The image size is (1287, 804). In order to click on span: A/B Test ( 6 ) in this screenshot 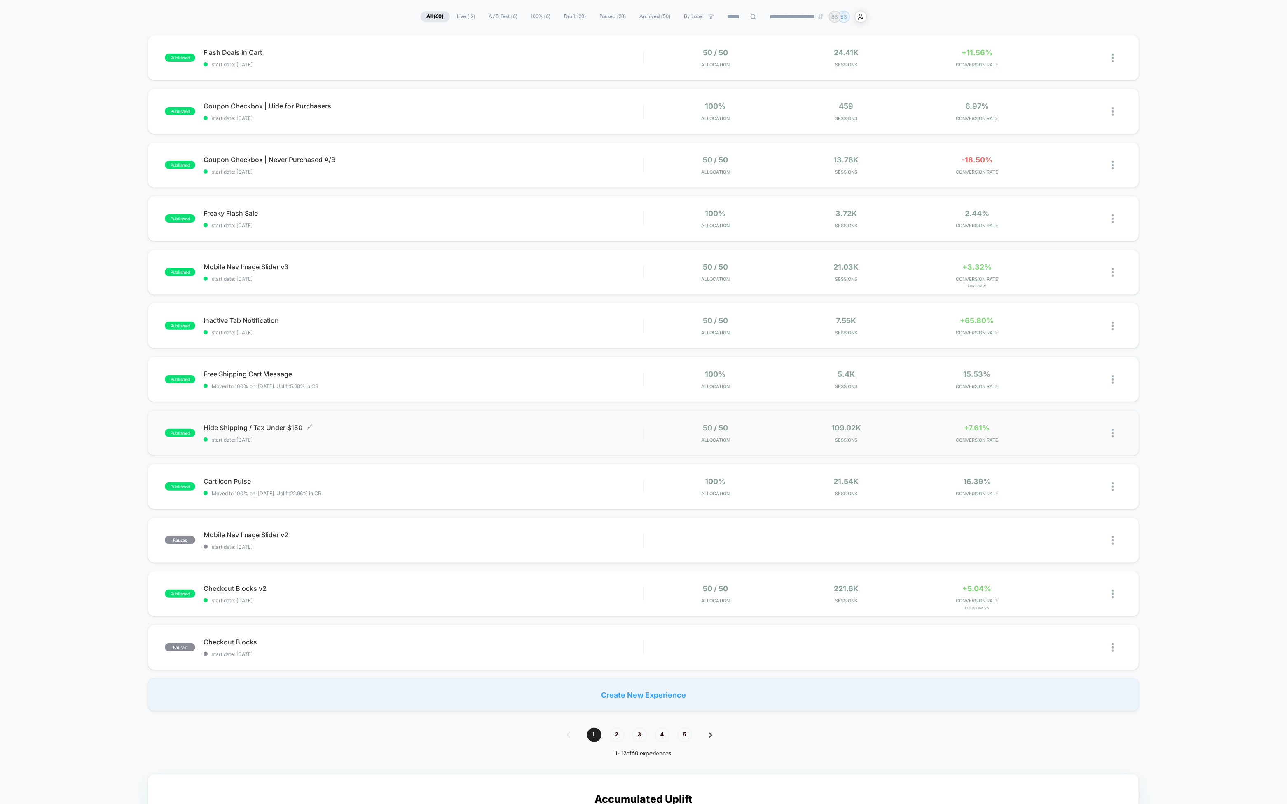, I will do `click(504, 16)`.